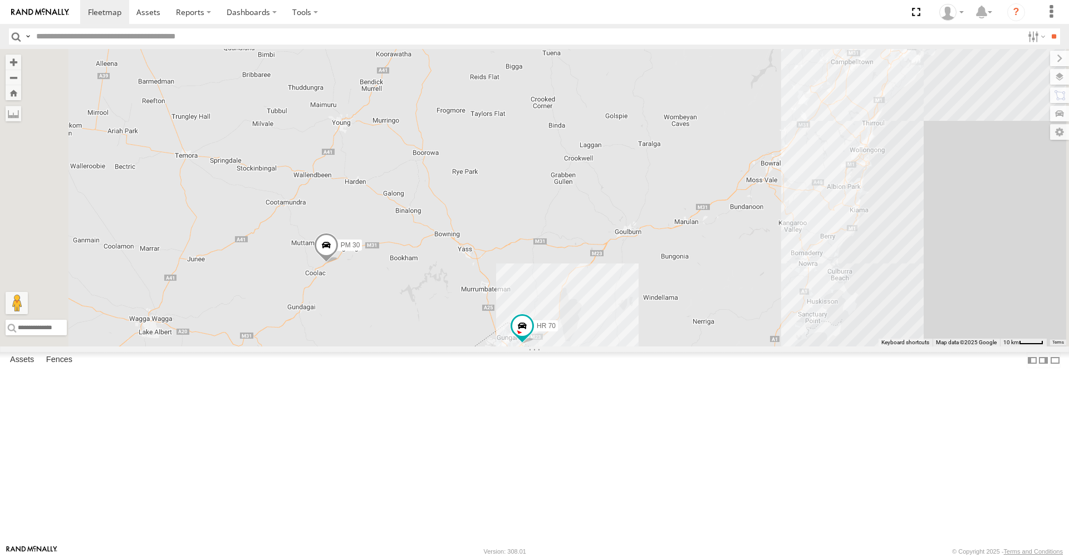 Image resolution: width=1069 pixels, height=557 pixels. What do you see at coordinates (1035, 36) in the screenshot?
I see `label: Search Filter Options` at bounding box center [1035, 36].